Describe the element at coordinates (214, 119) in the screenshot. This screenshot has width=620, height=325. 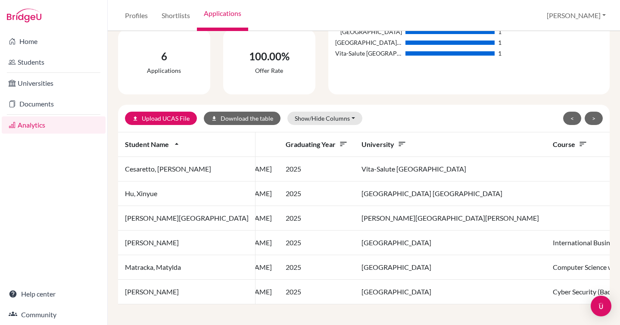
I see `i: download` at that location.